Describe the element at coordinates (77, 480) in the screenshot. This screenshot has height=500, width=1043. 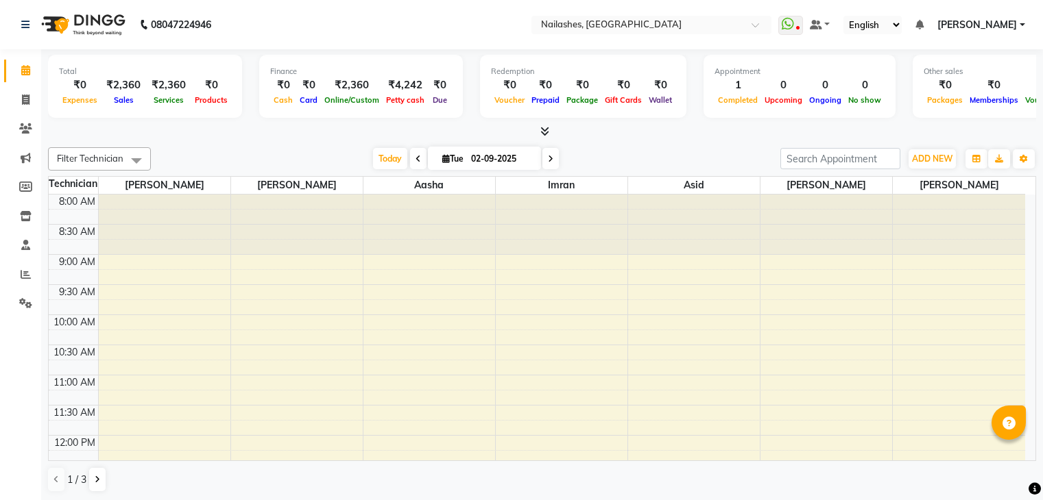
I see `span: 1 / 3` at that location.